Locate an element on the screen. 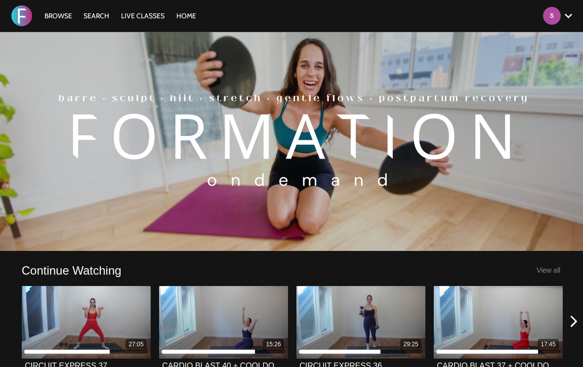  a: Search is located at coordinates (96, 16).